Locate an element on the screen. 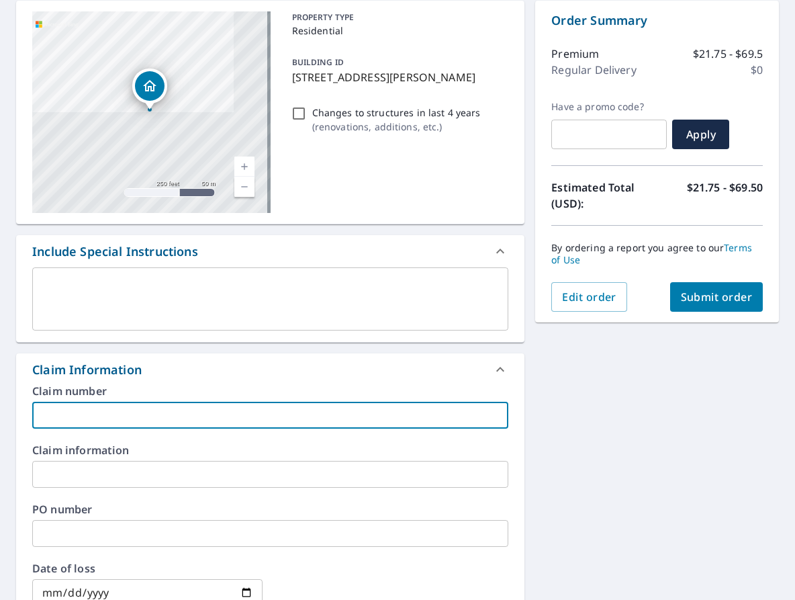  label: Claim number is located at coordinates (270, 391).